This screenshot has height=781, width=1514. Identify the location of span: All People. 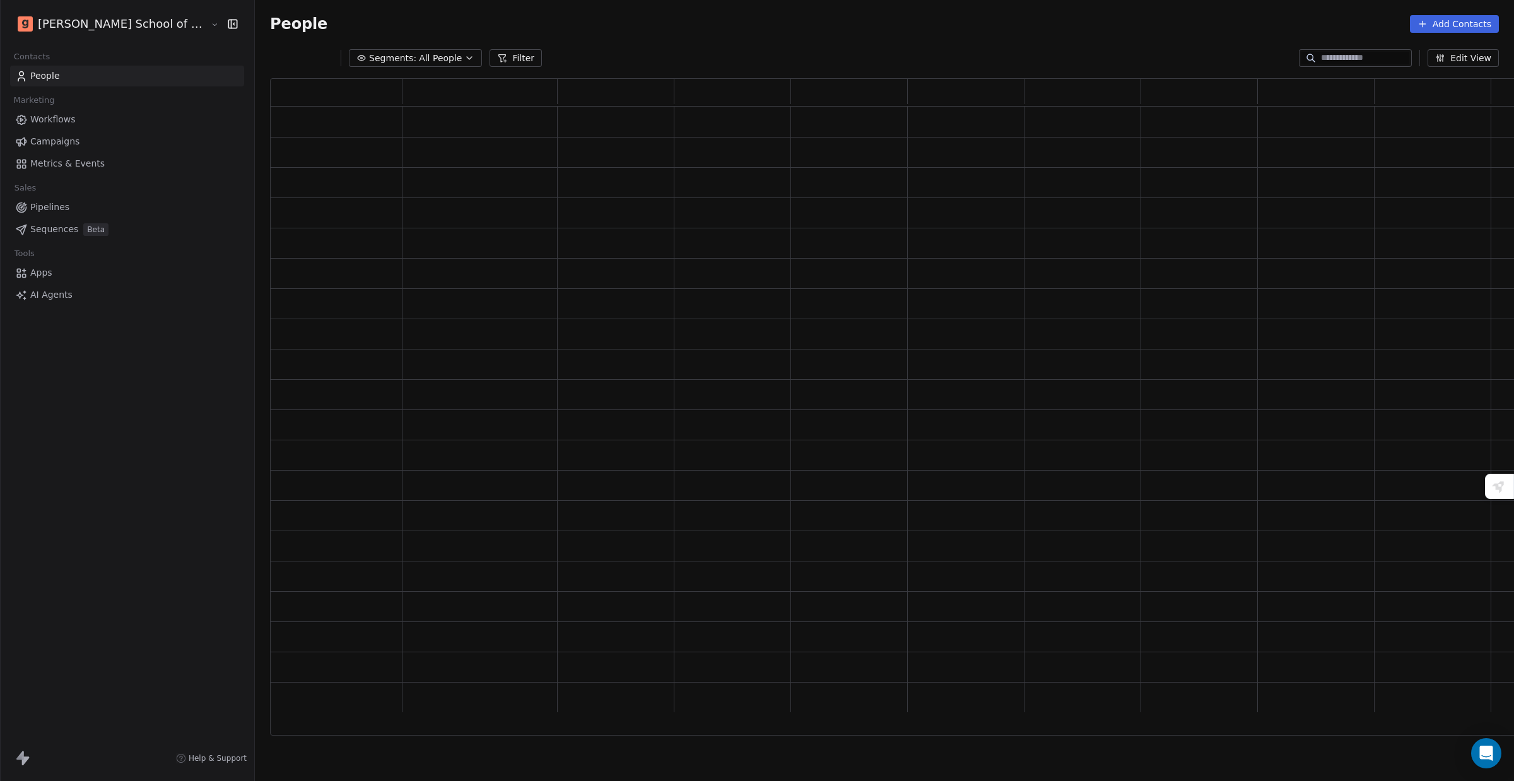
(440, 58).